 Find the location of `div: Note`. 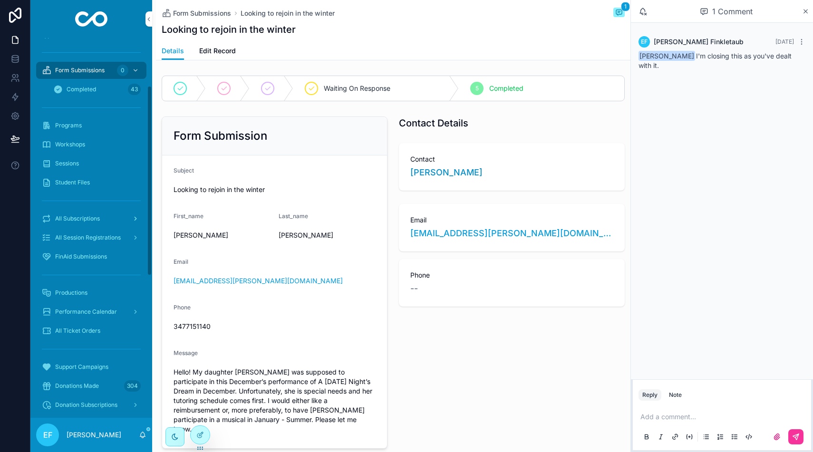

div: Note is located at coordinates (675, 395).